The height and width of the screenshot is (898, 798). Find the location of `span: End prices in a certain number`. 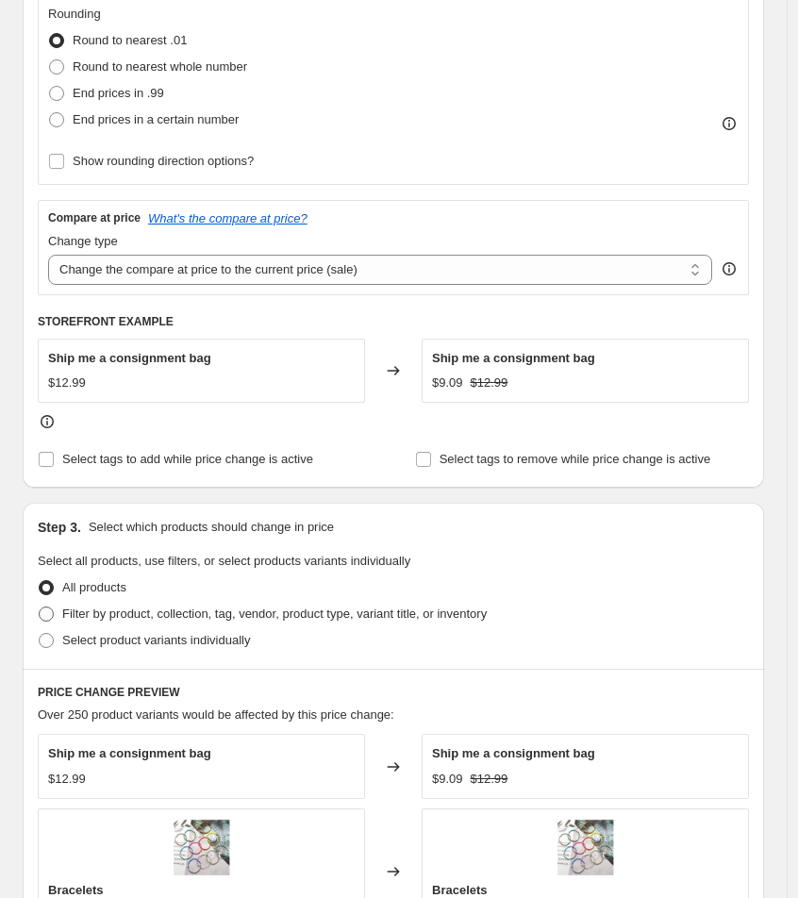

span: End prices in a certain number is located at coordinates (156, 119).